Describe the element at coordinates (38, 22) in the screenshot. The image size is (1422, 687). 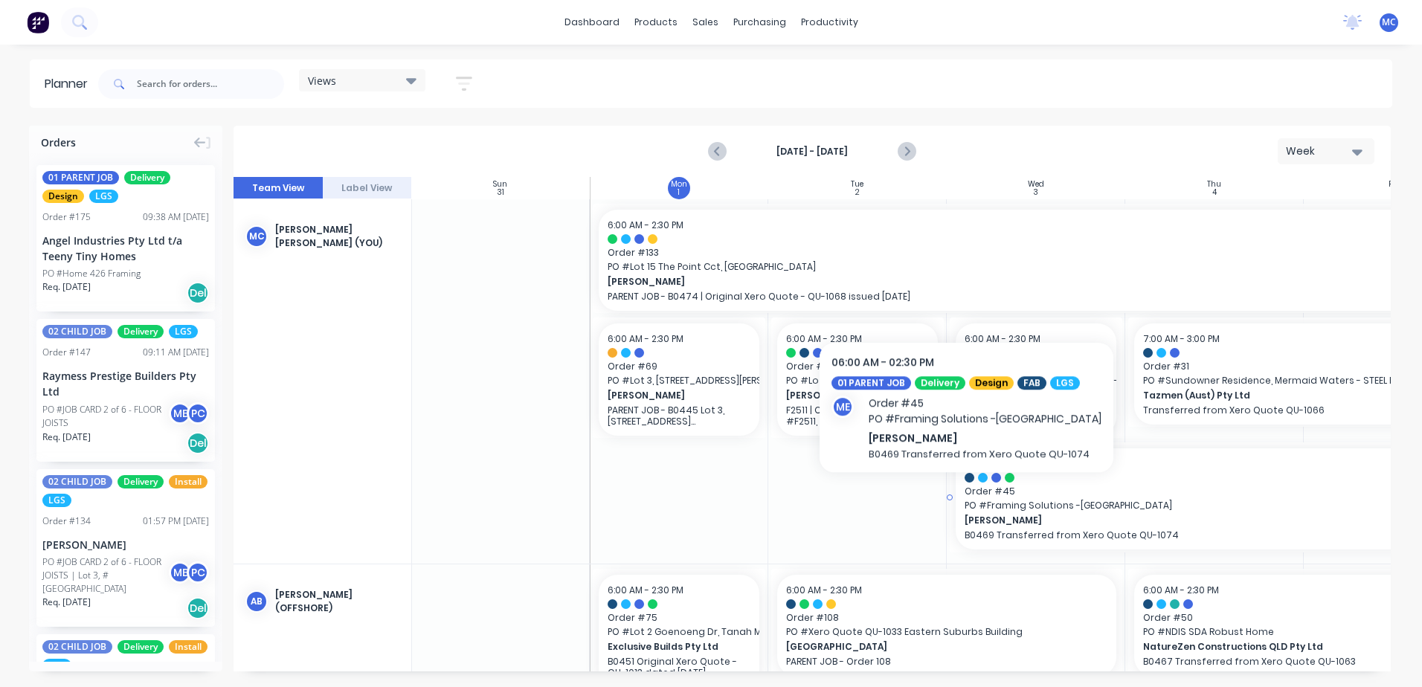
I see `img: Factory` at that location.